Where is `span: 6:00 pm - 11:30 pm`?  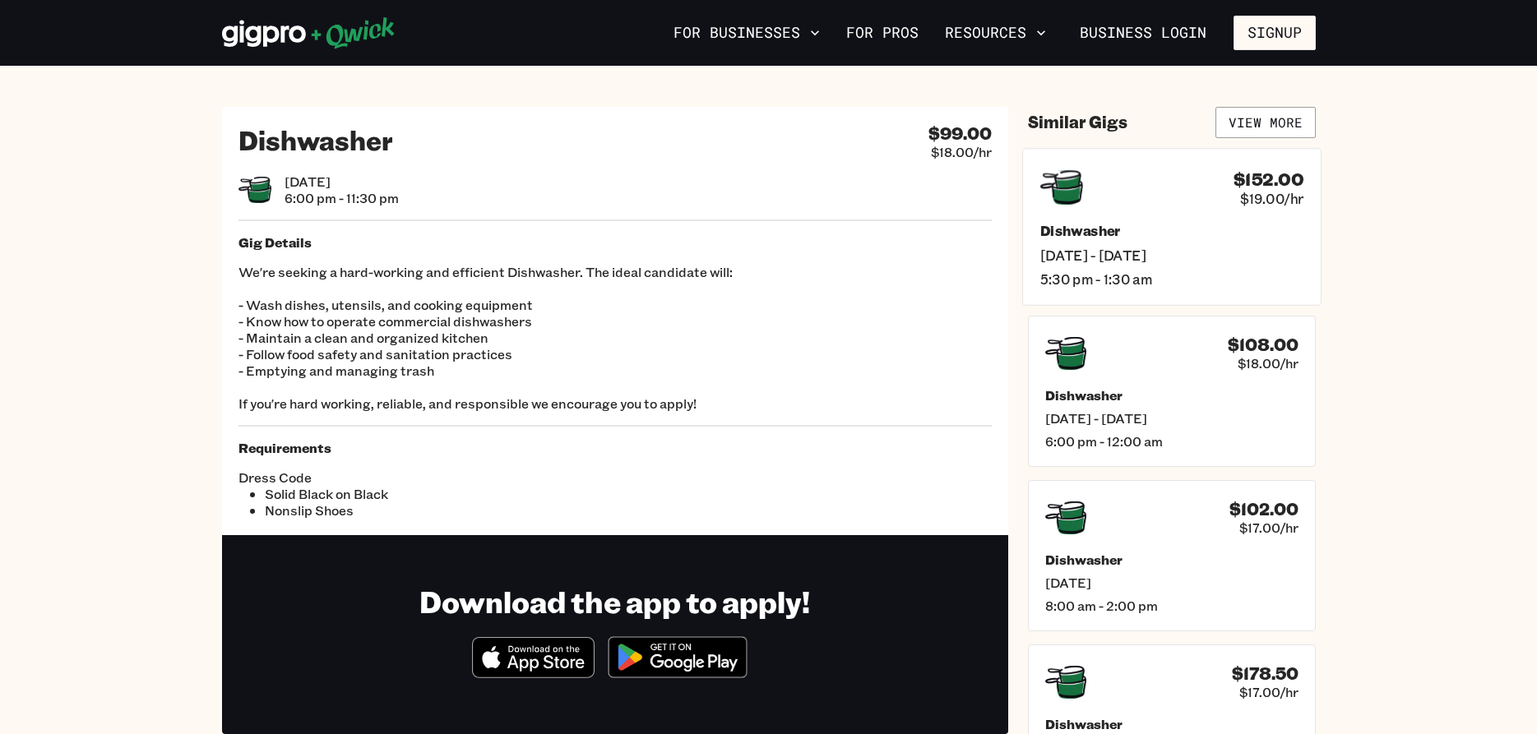 span: 6:00 pm - 11:30 pm is located at coordinates (341, 198).